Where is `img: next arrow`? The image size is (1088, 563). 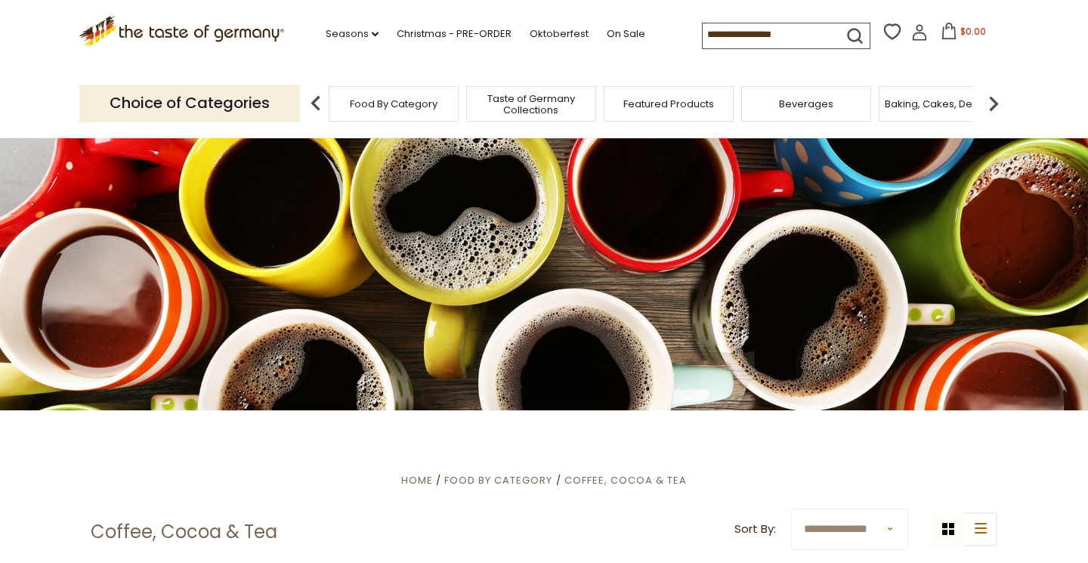
img: next arrow is located at coordinates (994, 104).